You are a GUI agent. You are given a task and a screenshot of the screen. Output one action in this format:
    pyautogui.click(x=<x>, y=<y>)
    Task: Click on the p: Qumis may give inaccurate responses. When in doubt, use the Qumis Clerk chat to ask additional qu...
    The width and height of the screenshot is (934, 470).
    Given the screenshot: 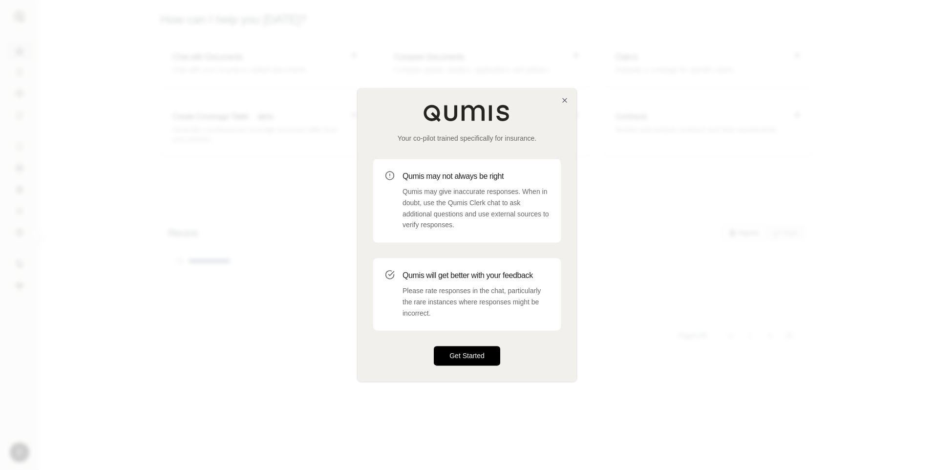 What is the action you would take?
    pyautogui.click(x=476, y=208)
    